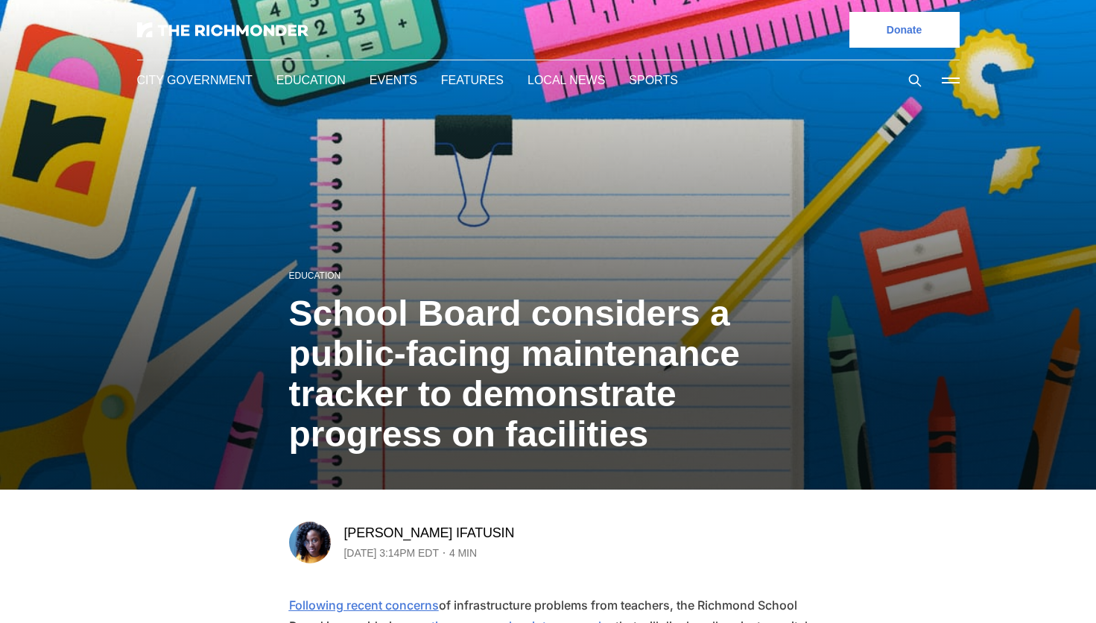 The image size is (1096, 623). I want to click on a: Events, so click(388, 80).